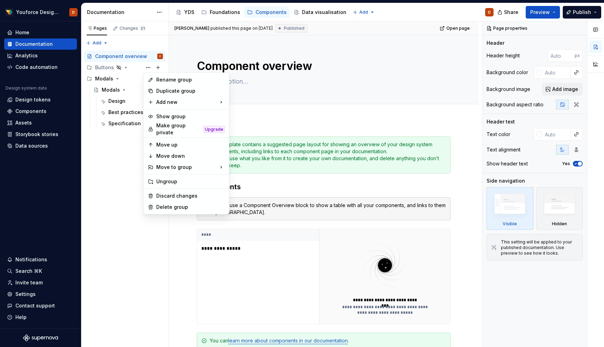 The width and height of the screenshot is (604, 347). What do you see at coordinates (186, 102) in the screenshot?
I see `div: Add new` at bounding box center [186, 102].